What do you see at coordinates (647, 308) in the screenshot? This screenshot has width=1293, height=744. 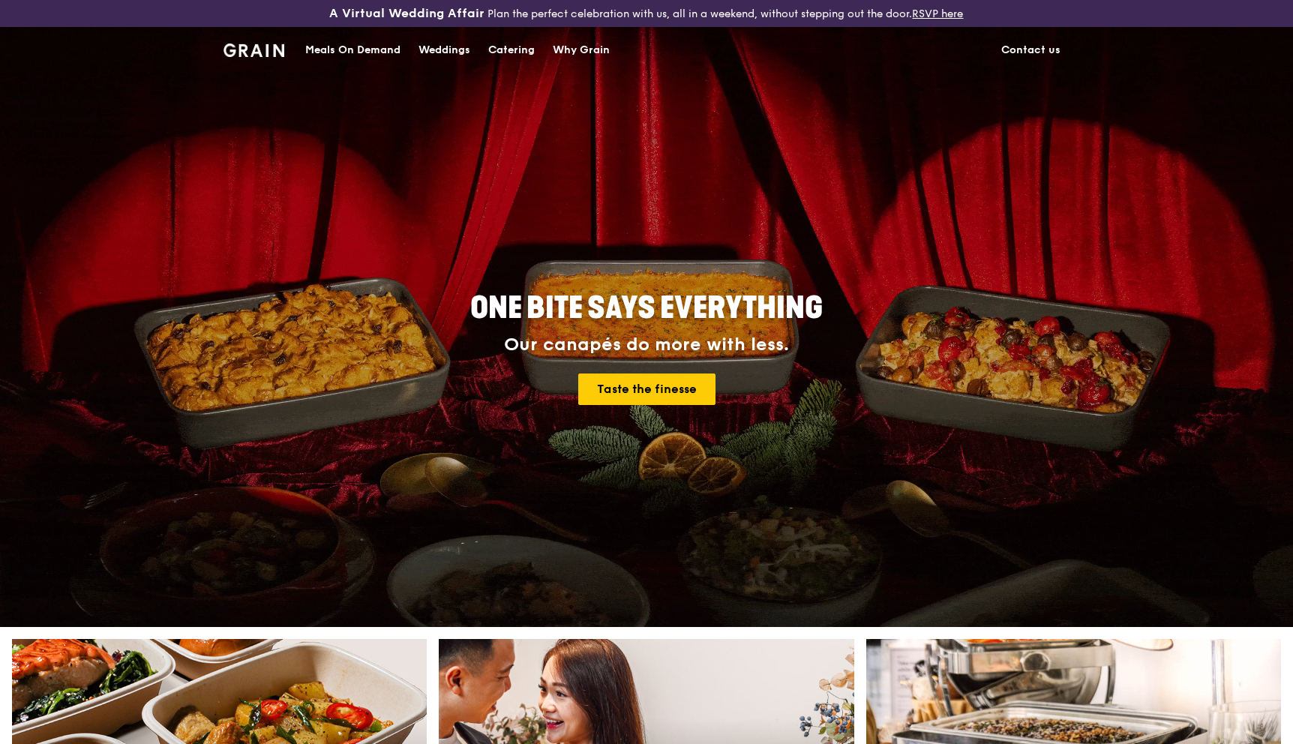 I see `span: ONE BITE SAYS EVERYTHING` at bounding box center [647, 308].